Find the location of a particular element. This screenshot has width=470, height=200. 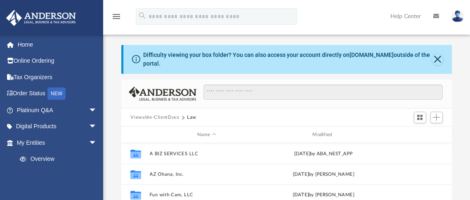

button: AZ Ohana, Inc. is located at coordinates (206, 174).